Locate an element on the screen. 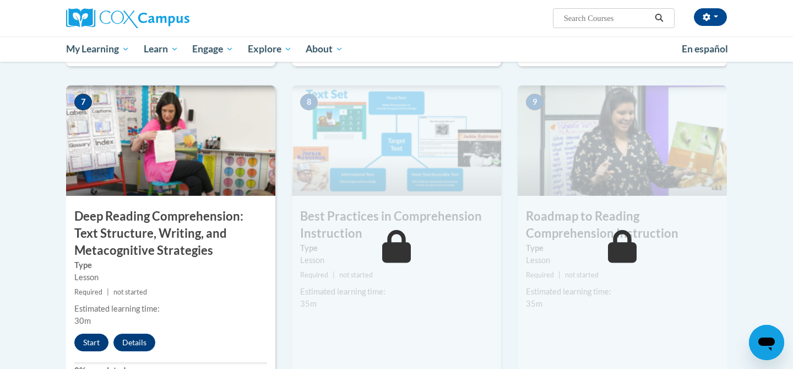 The height and width of the screenshot is (369, 793). span: Learn is located at coordinates (161, 49).